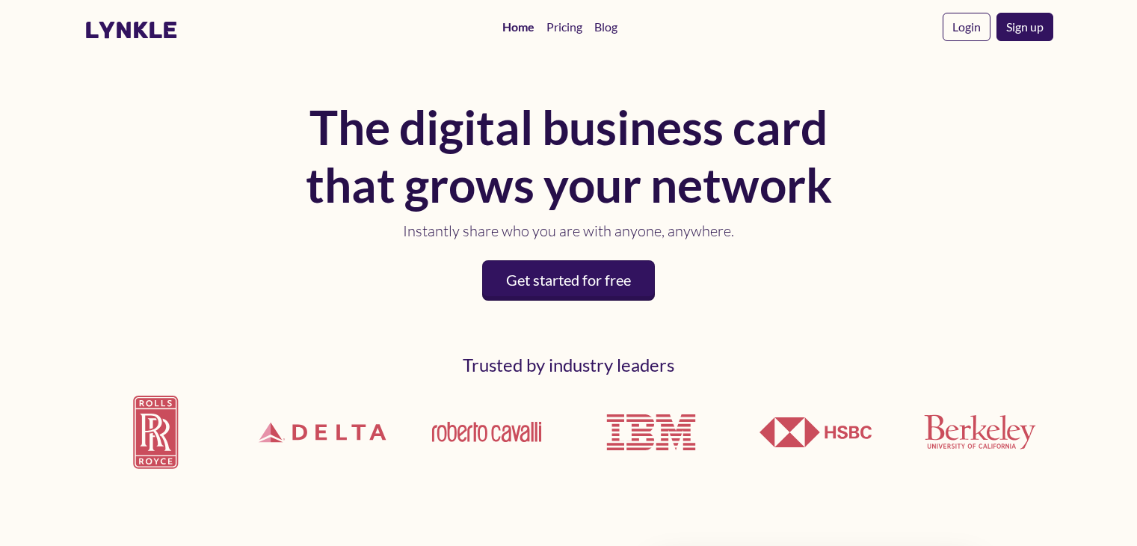 Image resolution: width=1137 pixels, height=546 pixels. I want to click on h2: Trusted by industry leaders, so click(569, 365).